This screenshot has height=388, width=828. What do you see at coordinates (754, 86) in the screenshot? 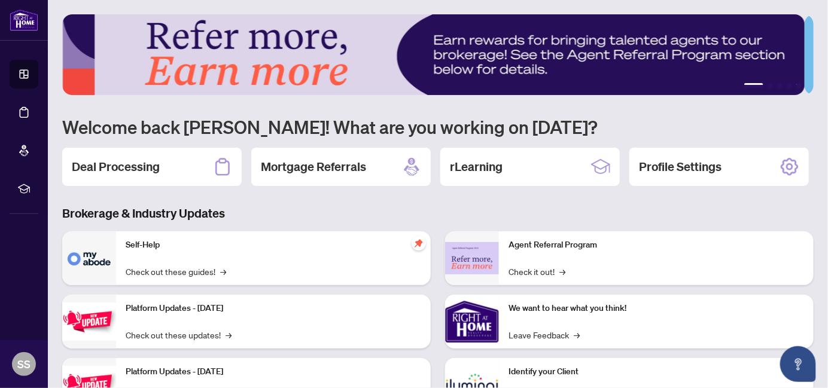
I see `button: 1` at bounding box center [754, 86].